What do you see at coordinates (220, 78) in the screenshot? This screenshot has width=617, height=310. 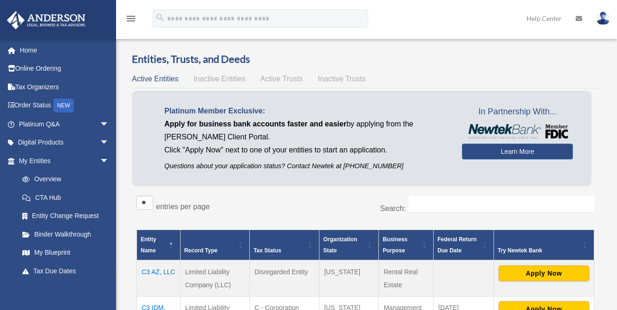 I see `span: Inactive Entities` at bounding box center [220, 78].